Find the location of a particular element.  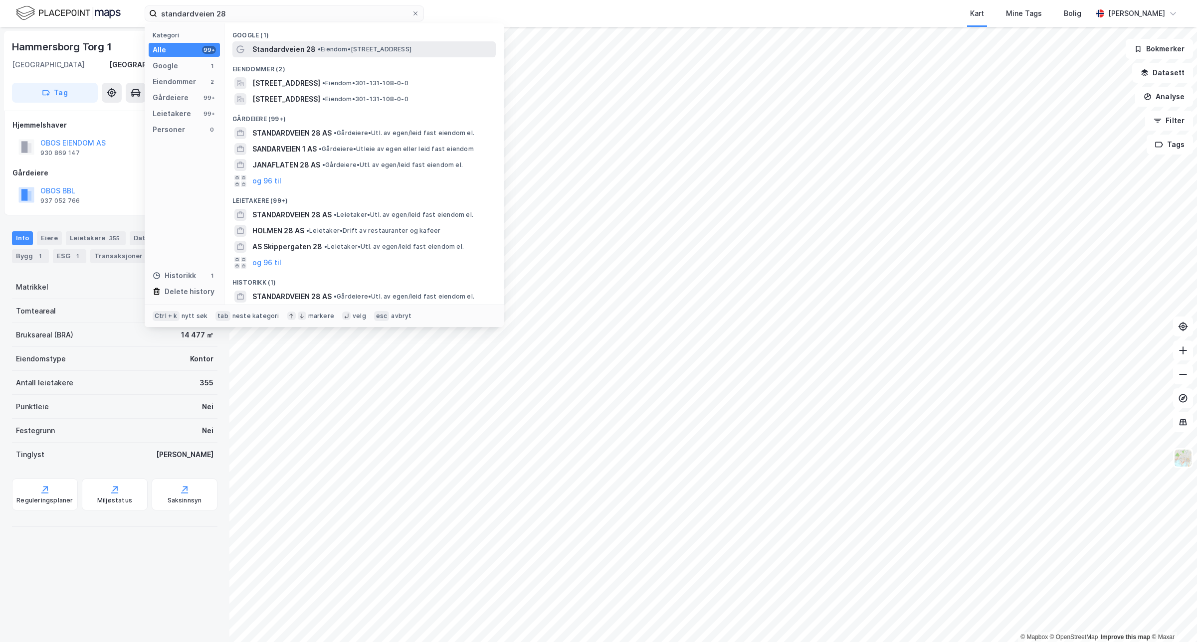

div: Mine Tags is located at coordinates (1024, 13).